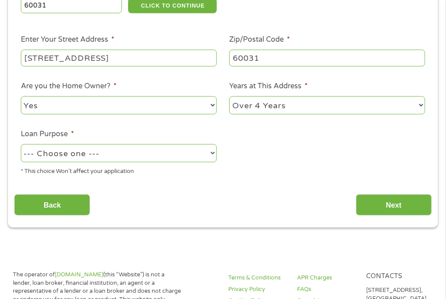  What do you see at coordinates (260, 39) in the screenshot?
I see `label: Zip/Postal Code` at bounding box center [260, 39].